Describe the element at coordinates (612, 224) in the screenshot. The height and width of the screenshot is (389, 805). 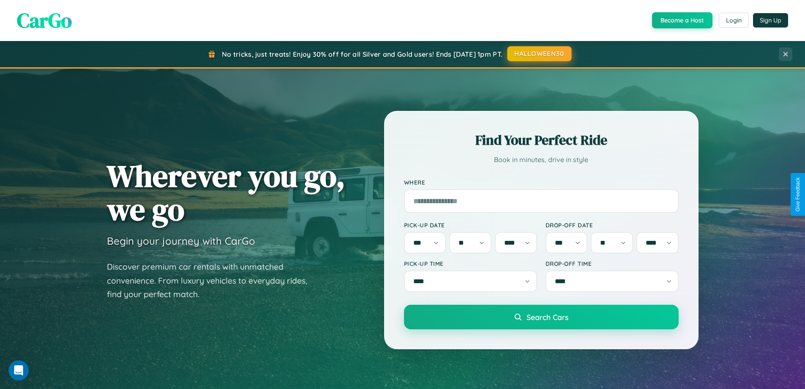
I see `label: Drop-off Date` at that location.